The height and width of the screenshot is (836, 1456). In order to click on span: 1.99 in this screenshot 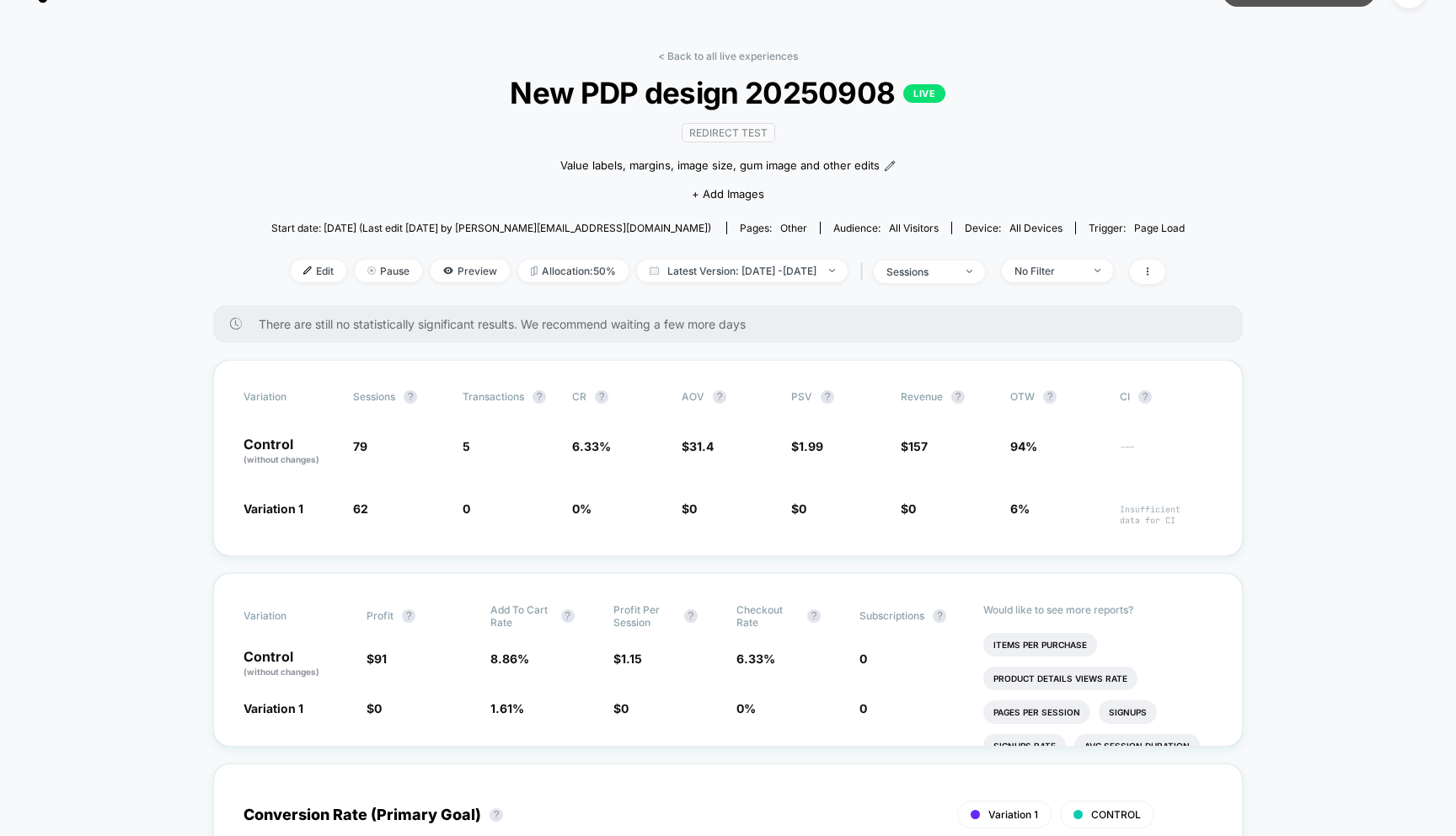, I will do `click(811, 446)`.